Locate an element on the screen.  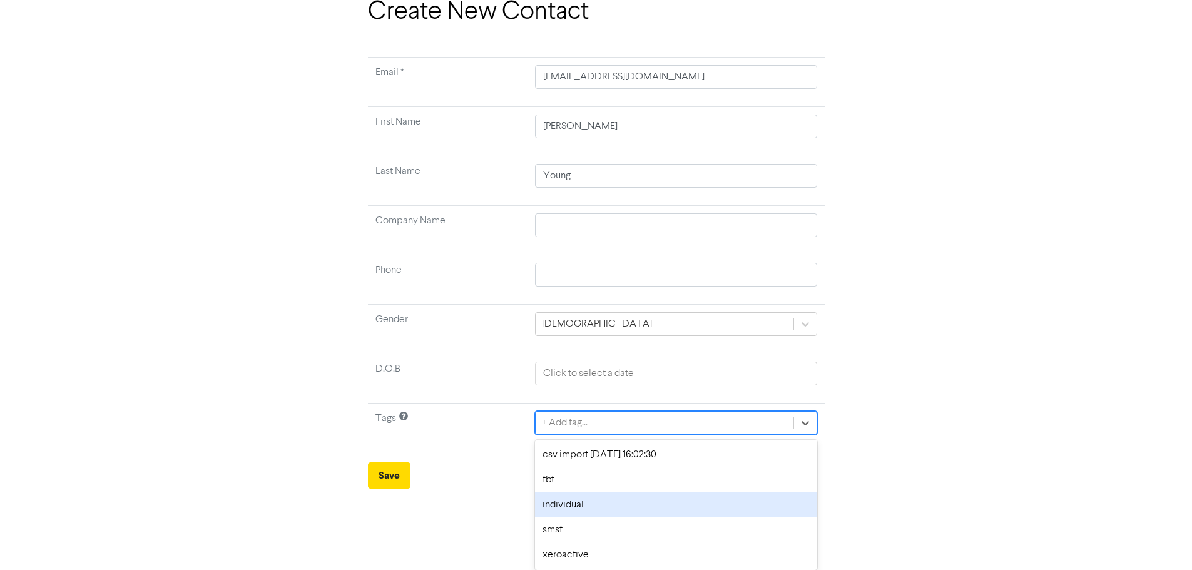
td: Required is located at coordinates (448, 82).